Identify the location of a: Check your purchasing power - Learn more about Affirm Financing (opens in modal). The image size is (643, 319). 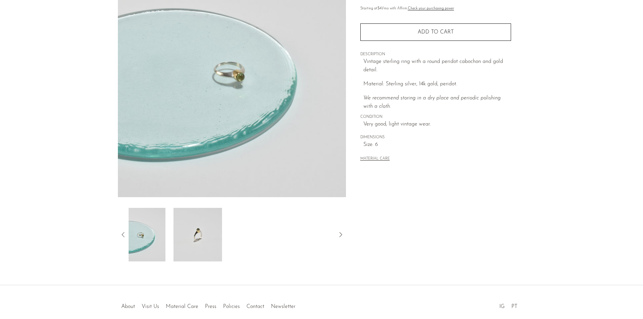
(431, 8).